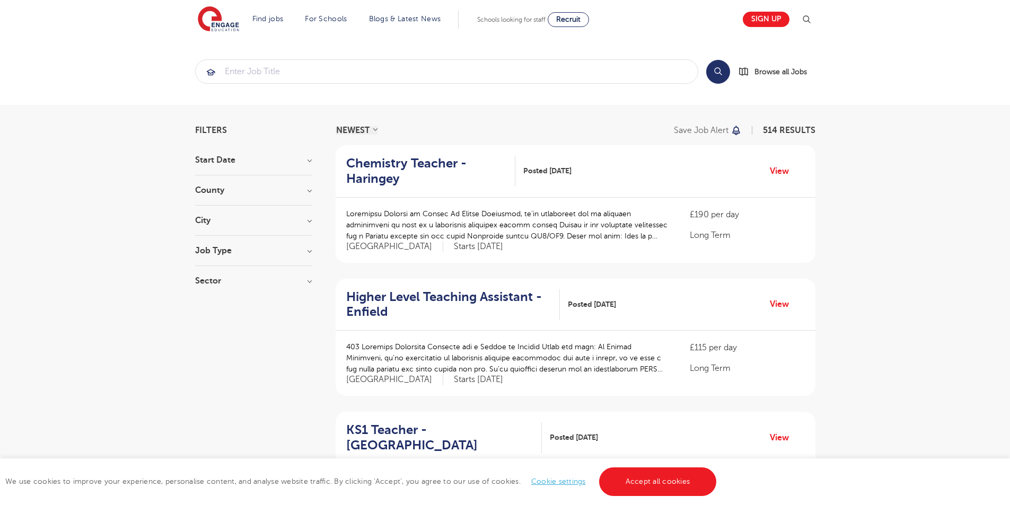 This screenshot has height=505, width=1010. Describe the element at coordinates (558, 482) in the screenshot. I see `a: Cookie settings` at that location.